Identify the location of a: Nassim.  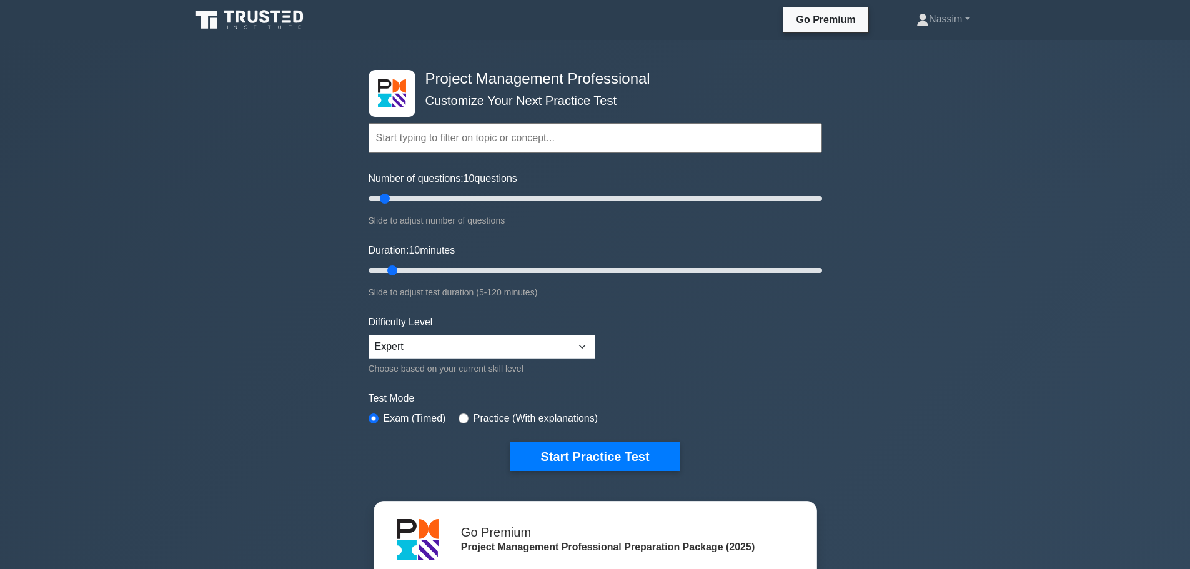
(943, 19).